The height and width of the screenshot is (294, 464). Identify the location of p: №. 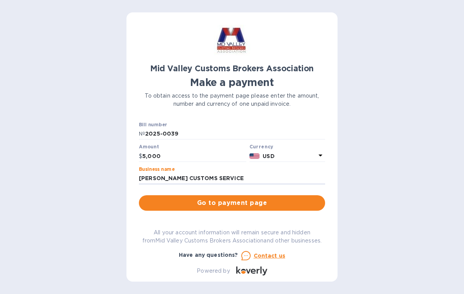
(142, 134).